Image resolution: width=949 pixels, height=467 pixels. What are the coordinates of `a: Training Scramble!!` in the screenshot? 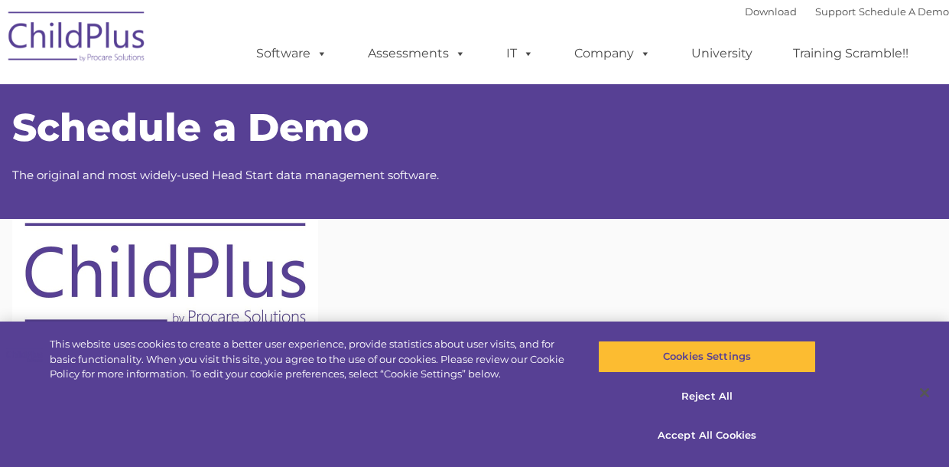 It's located at (851, 54).